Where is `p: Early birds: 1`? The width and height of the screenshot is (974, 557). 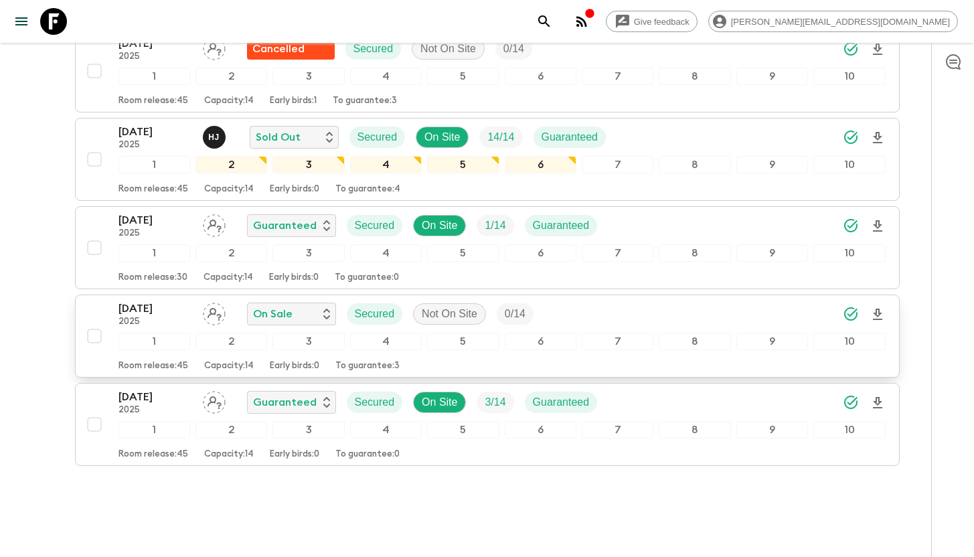 p: Early birds: 1 is located at coordinates (293, 101).